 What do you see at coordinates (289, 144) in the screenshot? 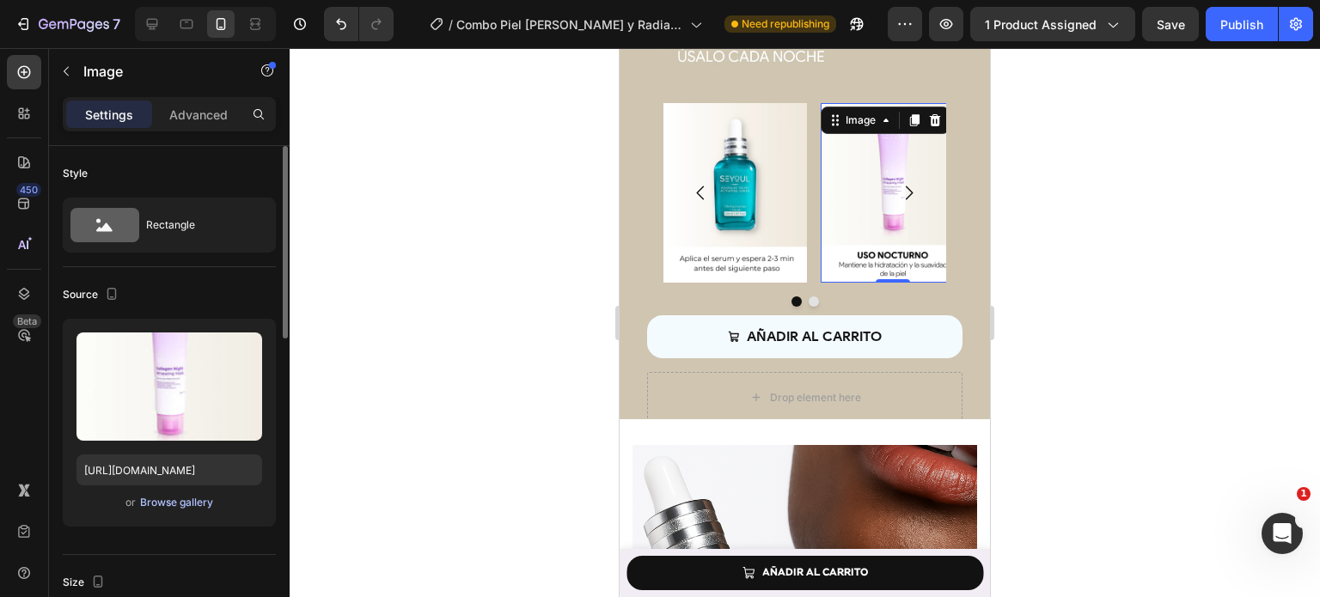
I see `button: Carousel Next Arrow` at bounding box center [289, 144].